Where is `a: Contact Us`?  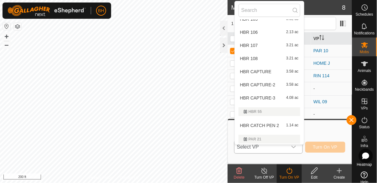 a: Contact Us is located at coordinates (129, 178).